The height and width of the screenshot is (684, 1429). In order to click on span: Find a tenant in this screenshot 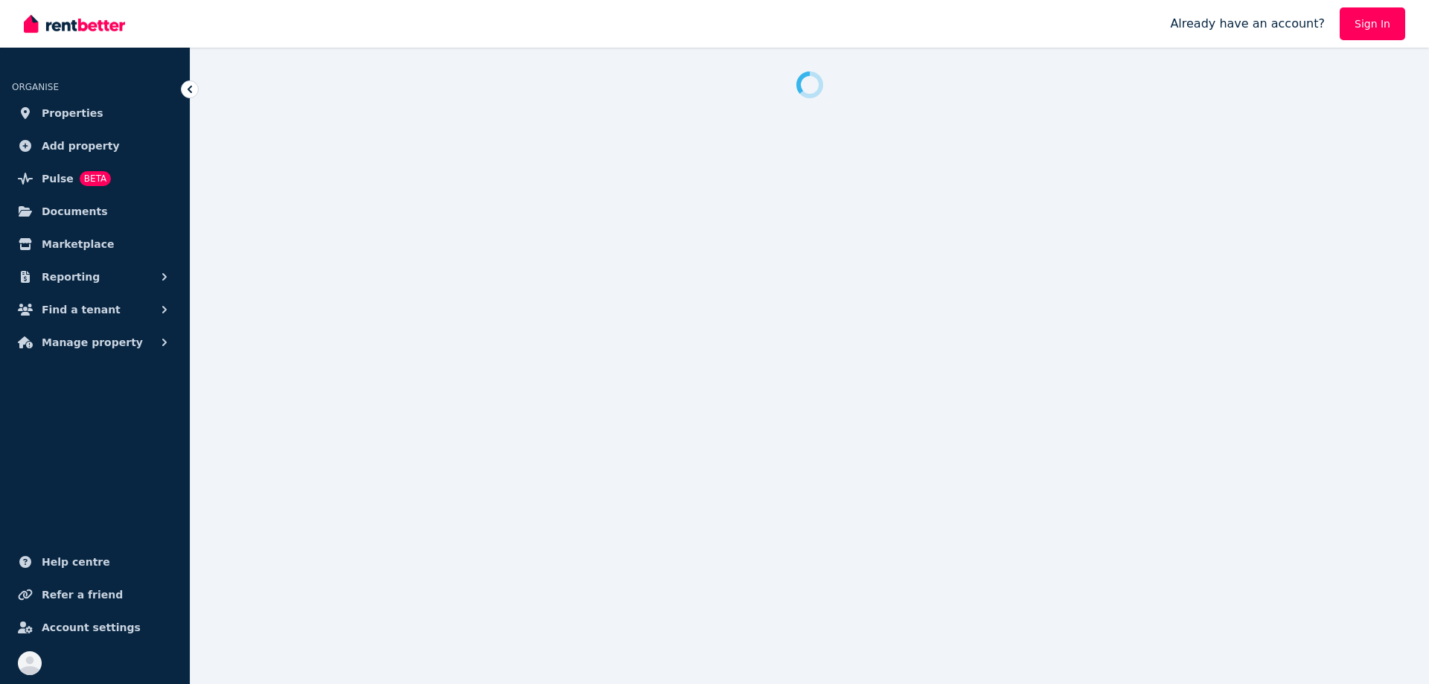, I will do `click(81, 310)`.